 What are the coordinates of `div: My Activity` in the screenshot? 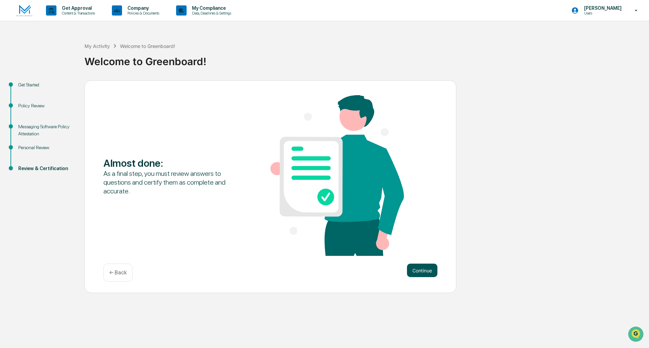 It's located at (97, 46).